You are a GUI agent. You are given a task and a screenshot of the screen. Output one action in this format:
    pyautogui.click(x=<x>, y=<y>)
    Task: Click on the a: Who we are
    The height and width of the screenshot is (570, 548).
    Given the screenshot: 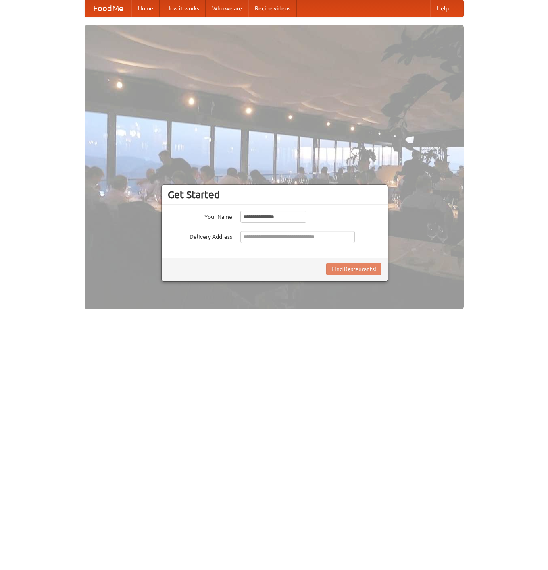 What is the action you would take?
    pyautogui.click(x=227, y=8)
    